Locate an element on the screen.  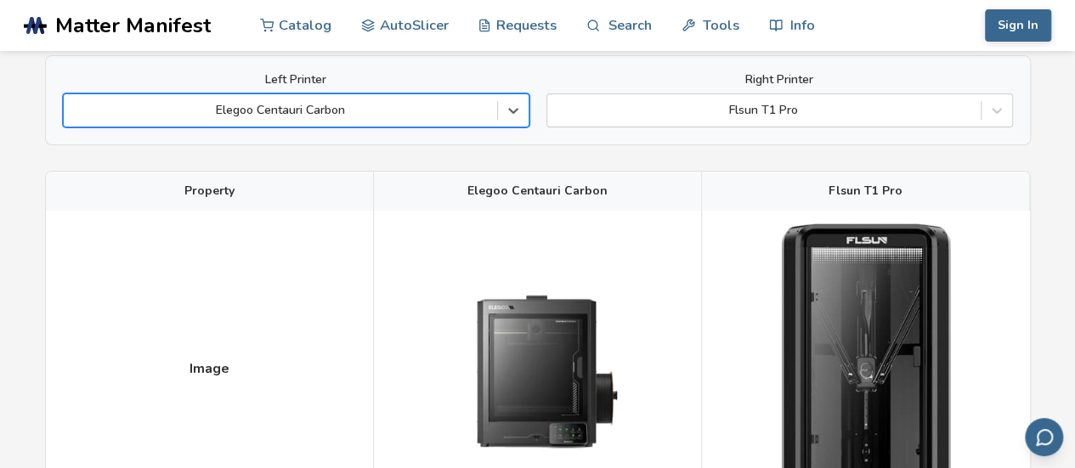
span: Flsun T1 Pro is located at coordinates (865, 191).